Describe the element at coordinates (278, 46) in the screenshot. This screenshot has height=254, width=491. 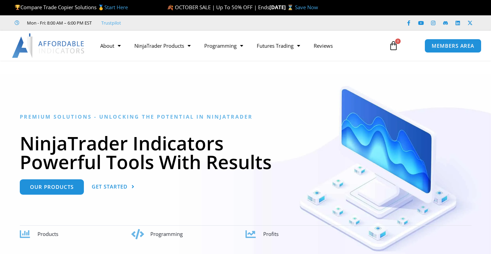
I see `a: Futures Trading` at that location.